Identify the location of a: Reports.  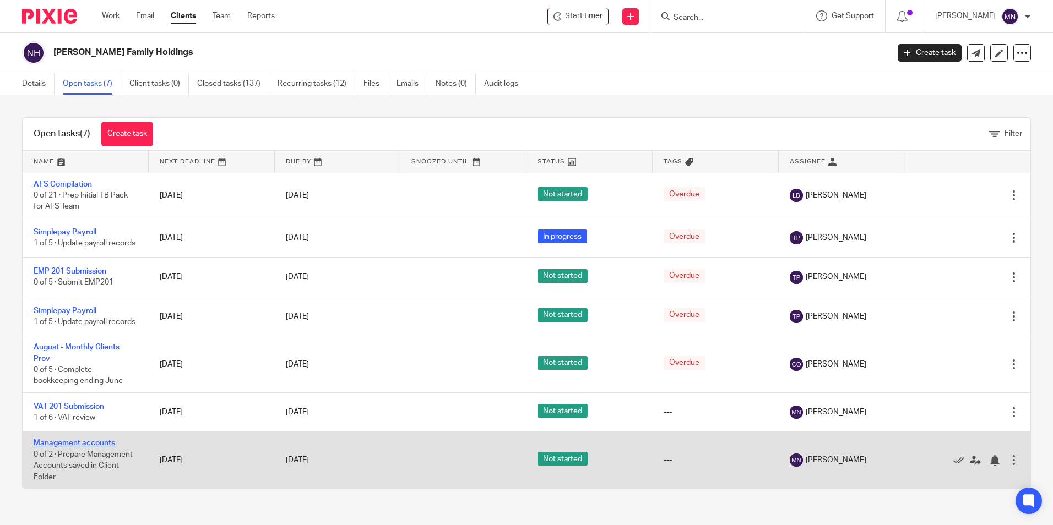
(261, 16).